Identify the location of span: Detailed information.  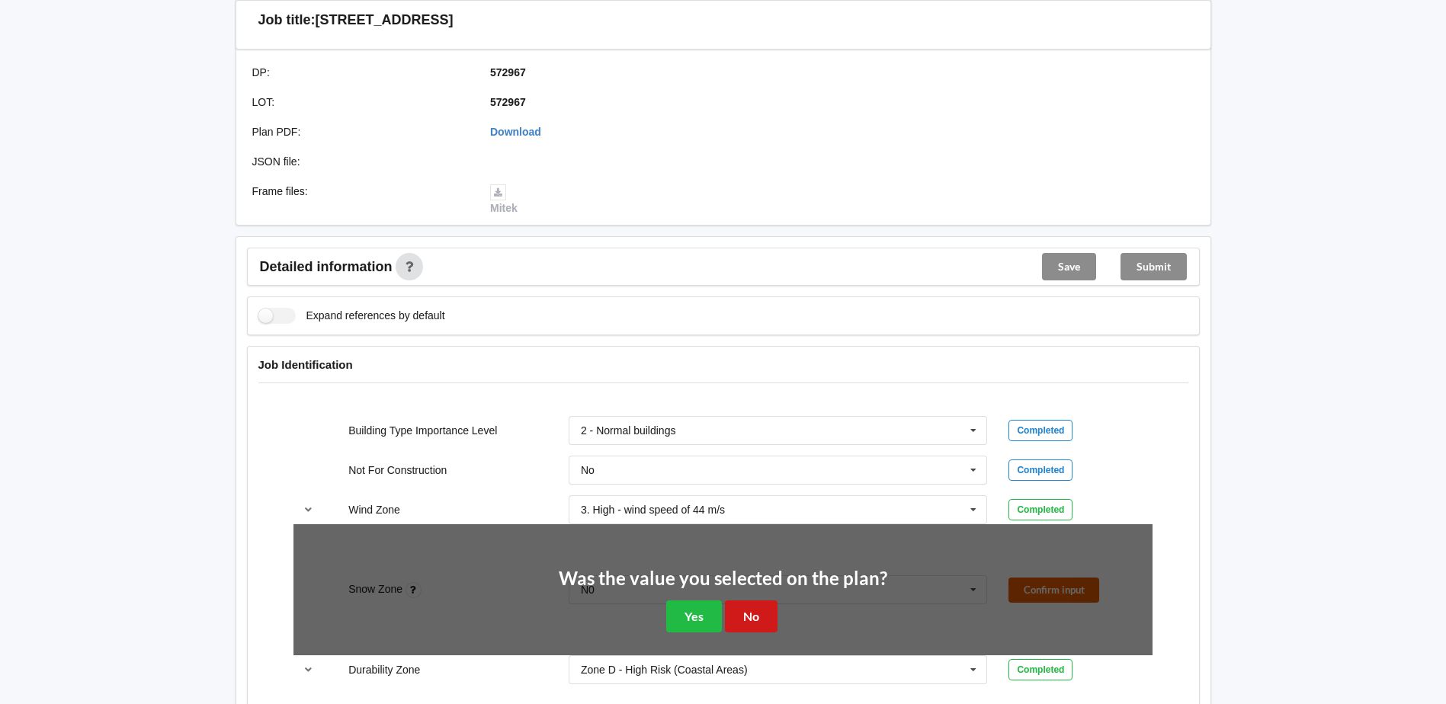
(326, 267).